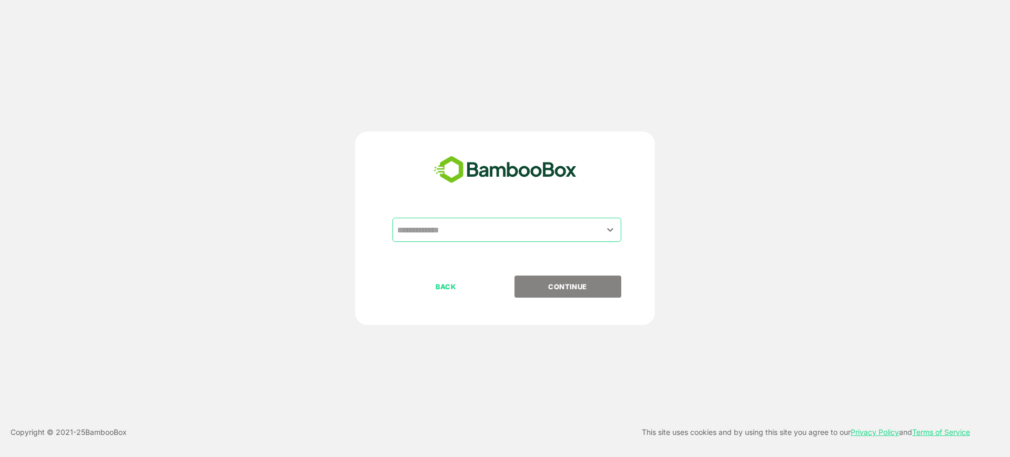 The height and width of the screenshot is (457, 1010). Describe the element at coordinates (567, 287) in the screenshot. I see `p: CONTINUE` at that location.